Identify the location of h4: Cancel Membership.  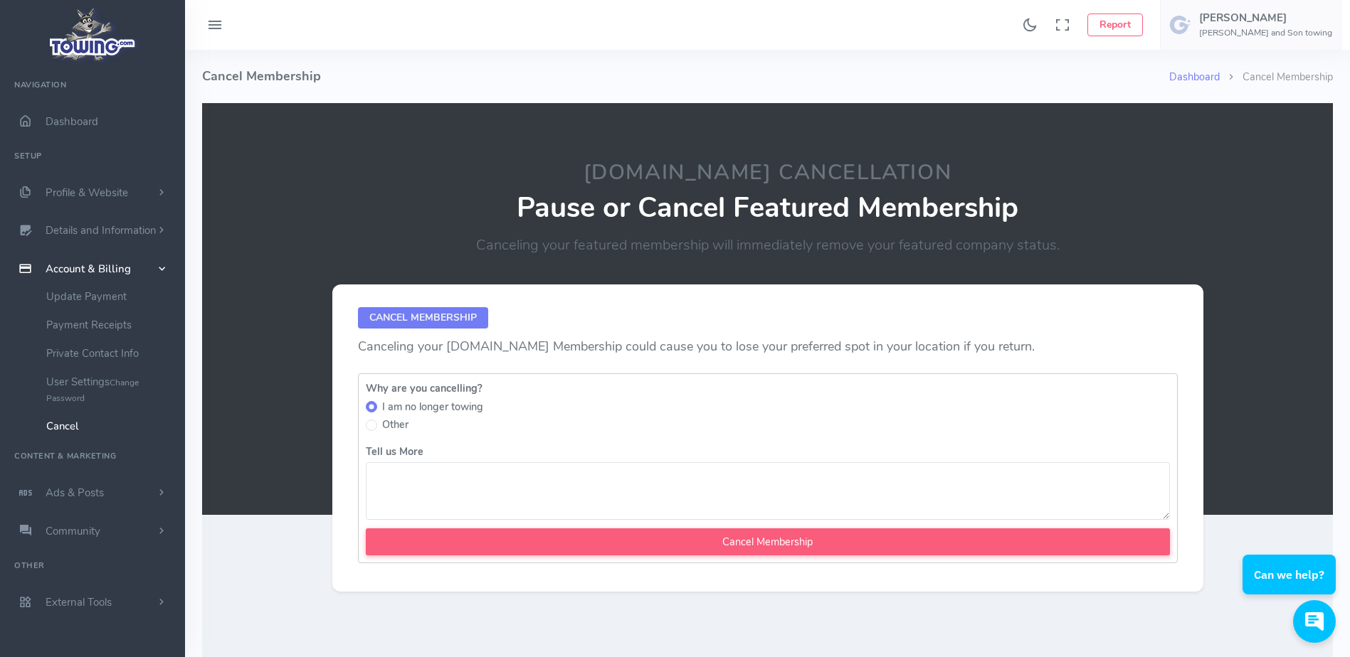
(685, 76).